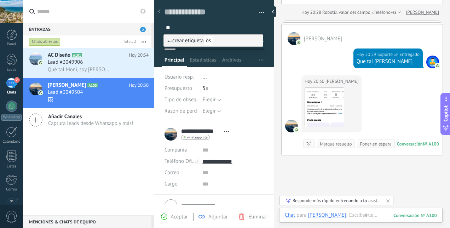 This screenshot has width=450, height=228. I want to click on span: Hoy 20:34, so click(139, 55).